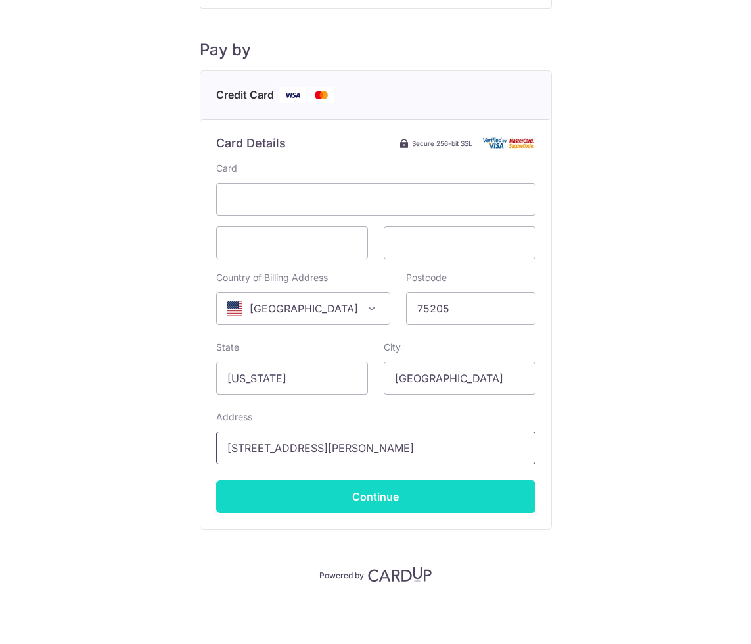 This screenshot has width=751, height=644. I want to click on label: Address, so click(234, 417).